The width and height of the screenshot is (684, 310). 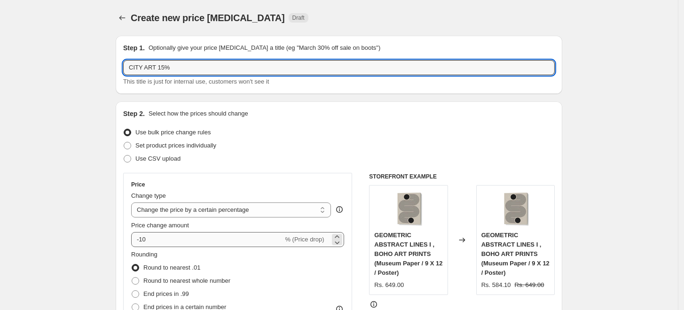 What do you see at coordinates (134, 114) in the screenshot?
I see `h2: Step 2.` at bounding box center [134, 114].